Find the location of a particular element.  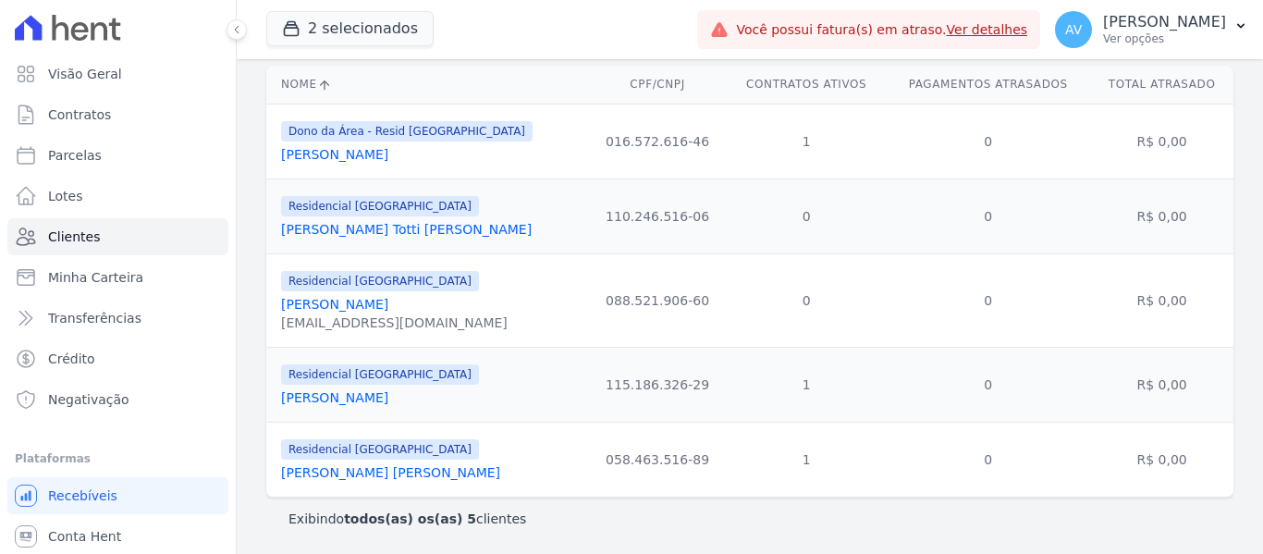

a: Lotes is located at coordinates (117, 196).